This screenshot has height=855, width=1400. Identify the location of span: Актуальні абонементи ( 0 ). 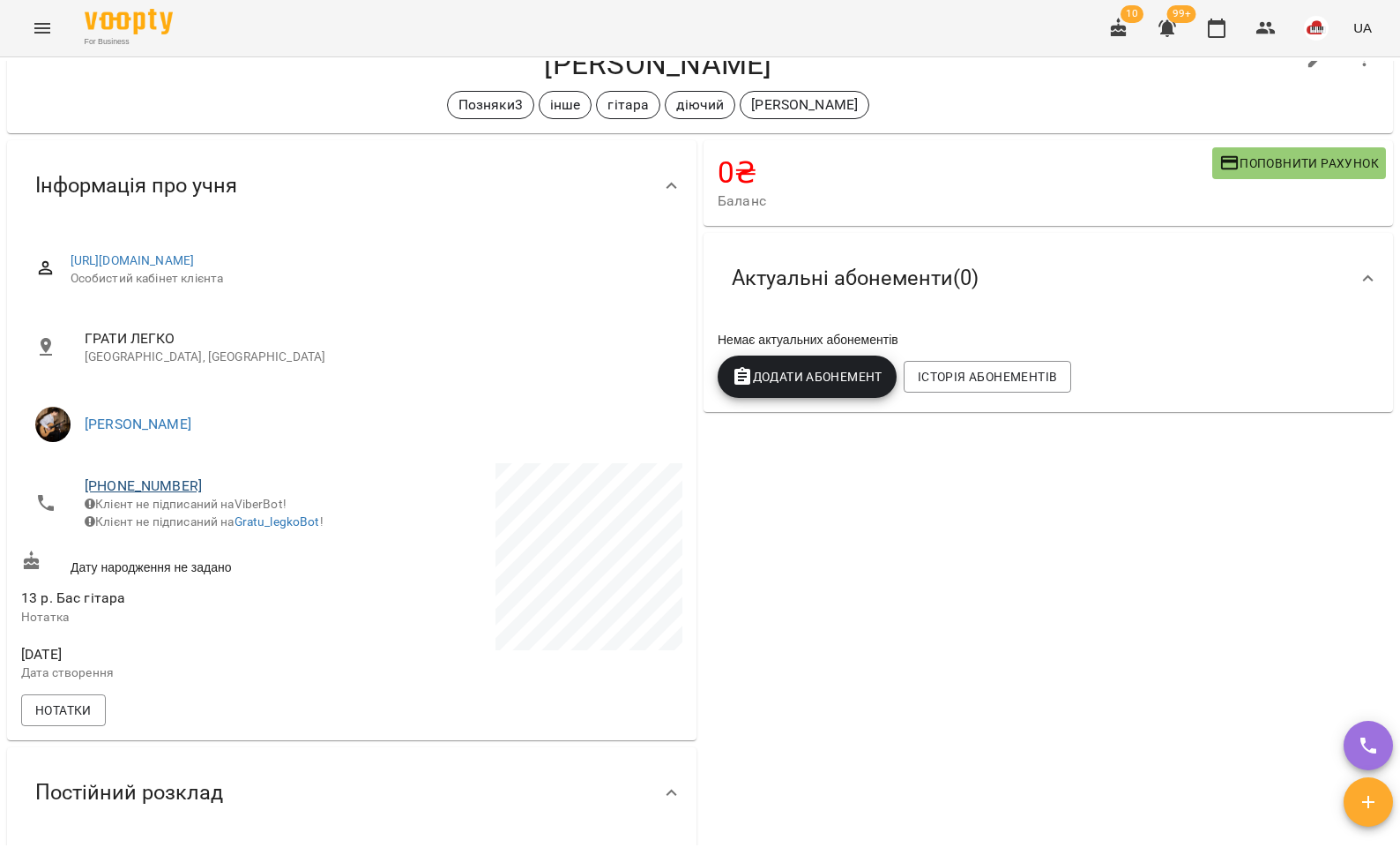
(856, 278).